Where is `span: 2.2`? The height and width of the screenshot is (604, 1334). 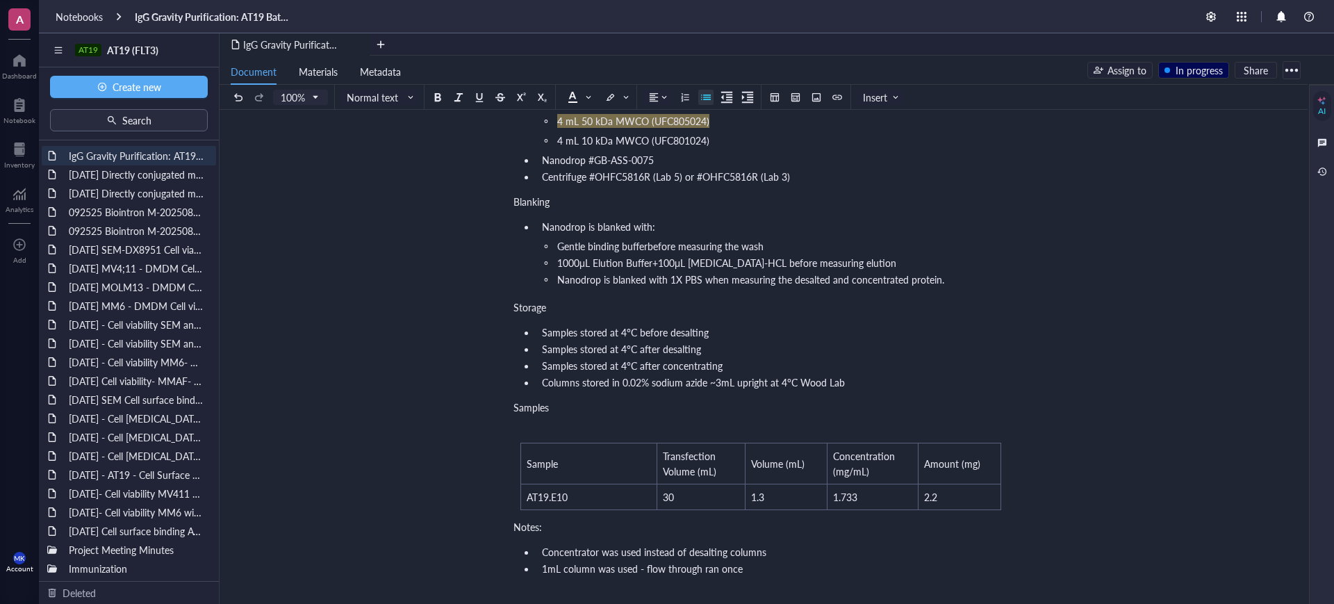 span: 2.2 is located at coordinates (930, 497).